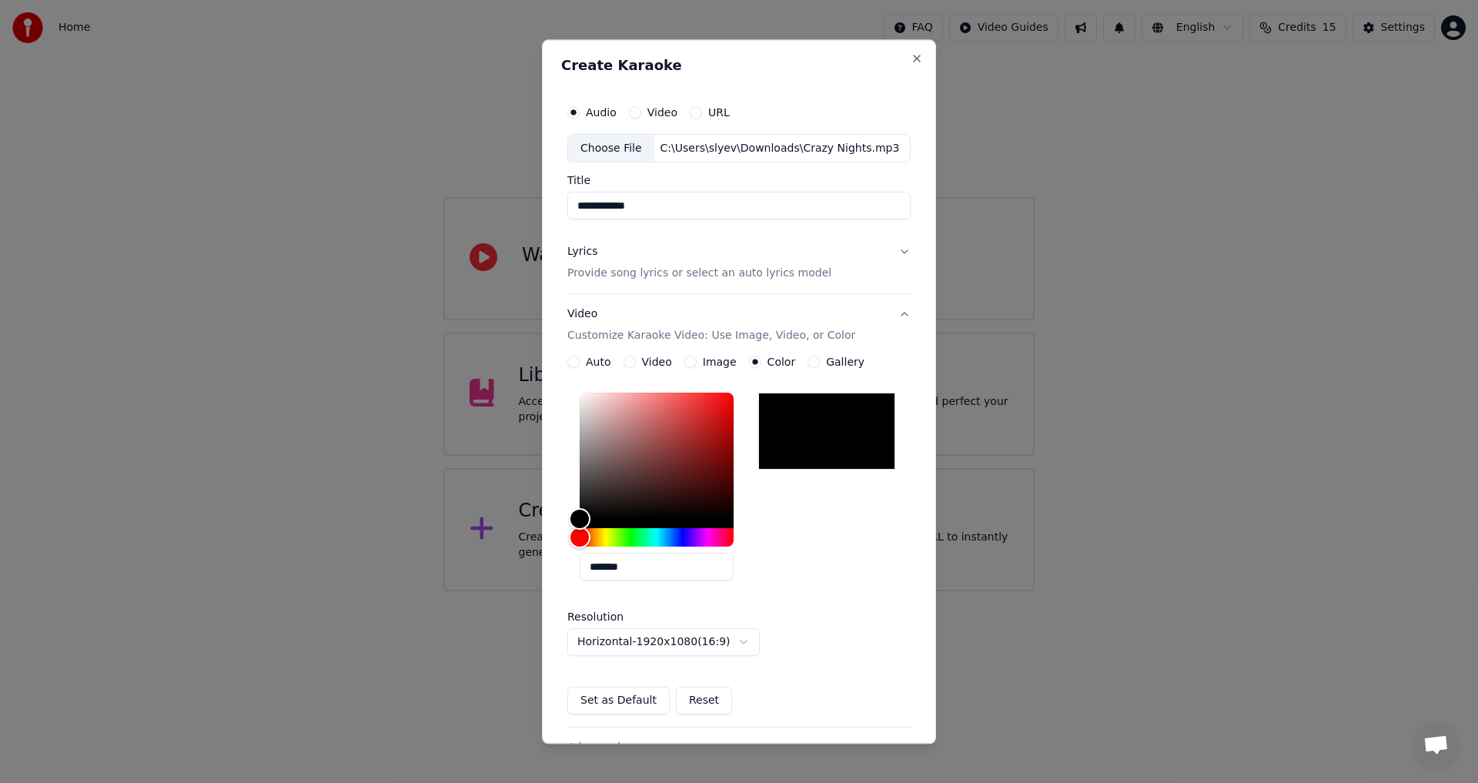  Describe the element at coordinates (739, 748) in the screenshot. I see `button: Advanced` at that location.